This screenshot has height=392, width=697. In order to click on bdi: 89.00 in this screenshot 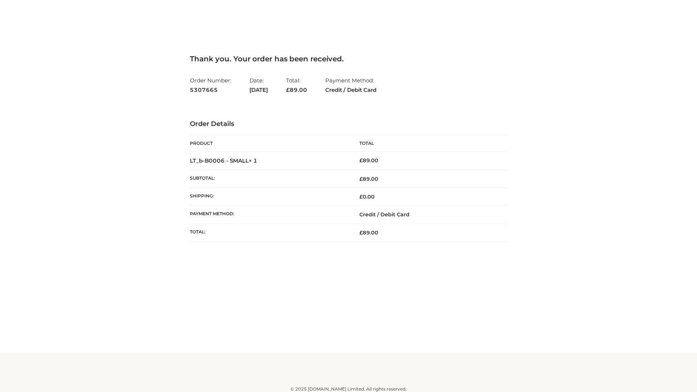, I will do `click(369, 160)`.